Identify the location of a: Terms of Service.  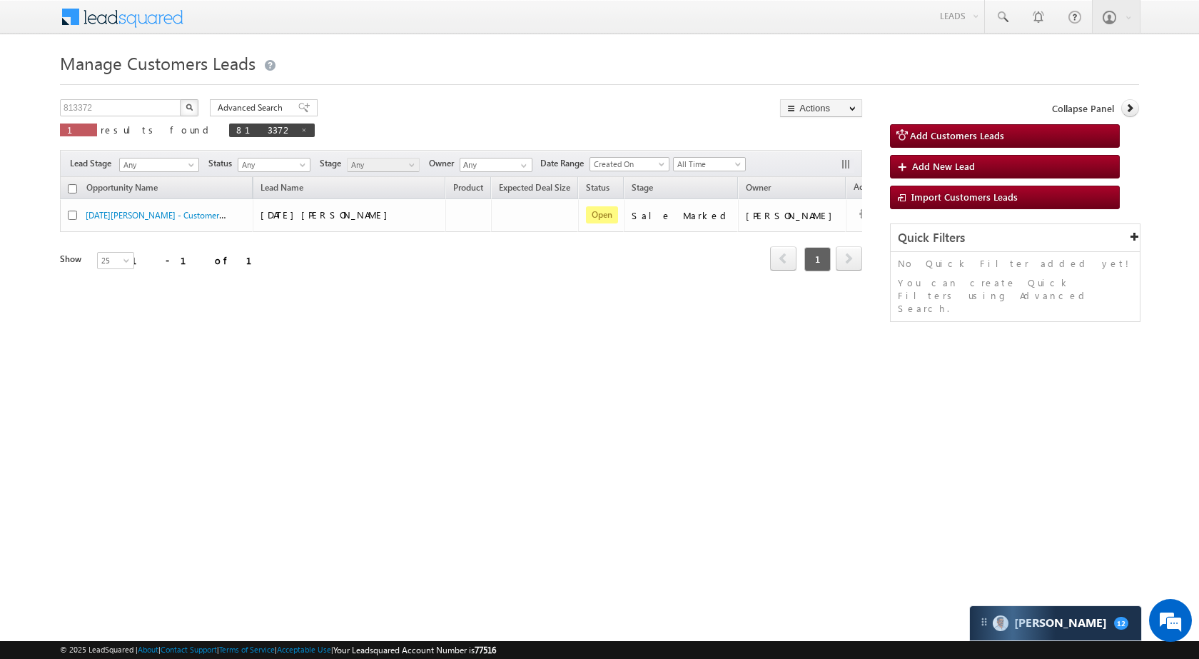
(247, 649).